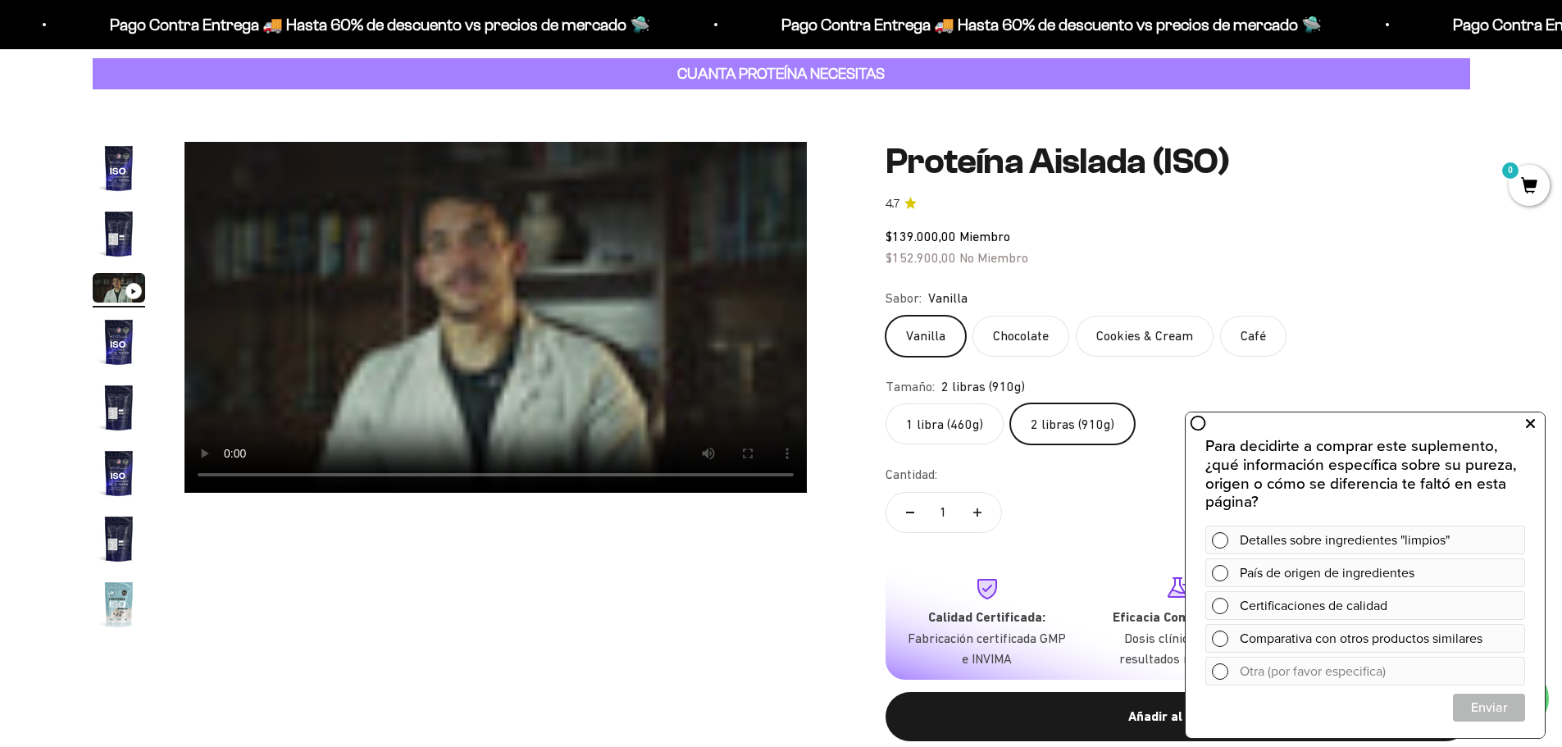 The width and height of the screenshot is (1562, 747). Describe the element at coordinates (303, 297) in the screenshot. I see `button: Enviar` at that location.